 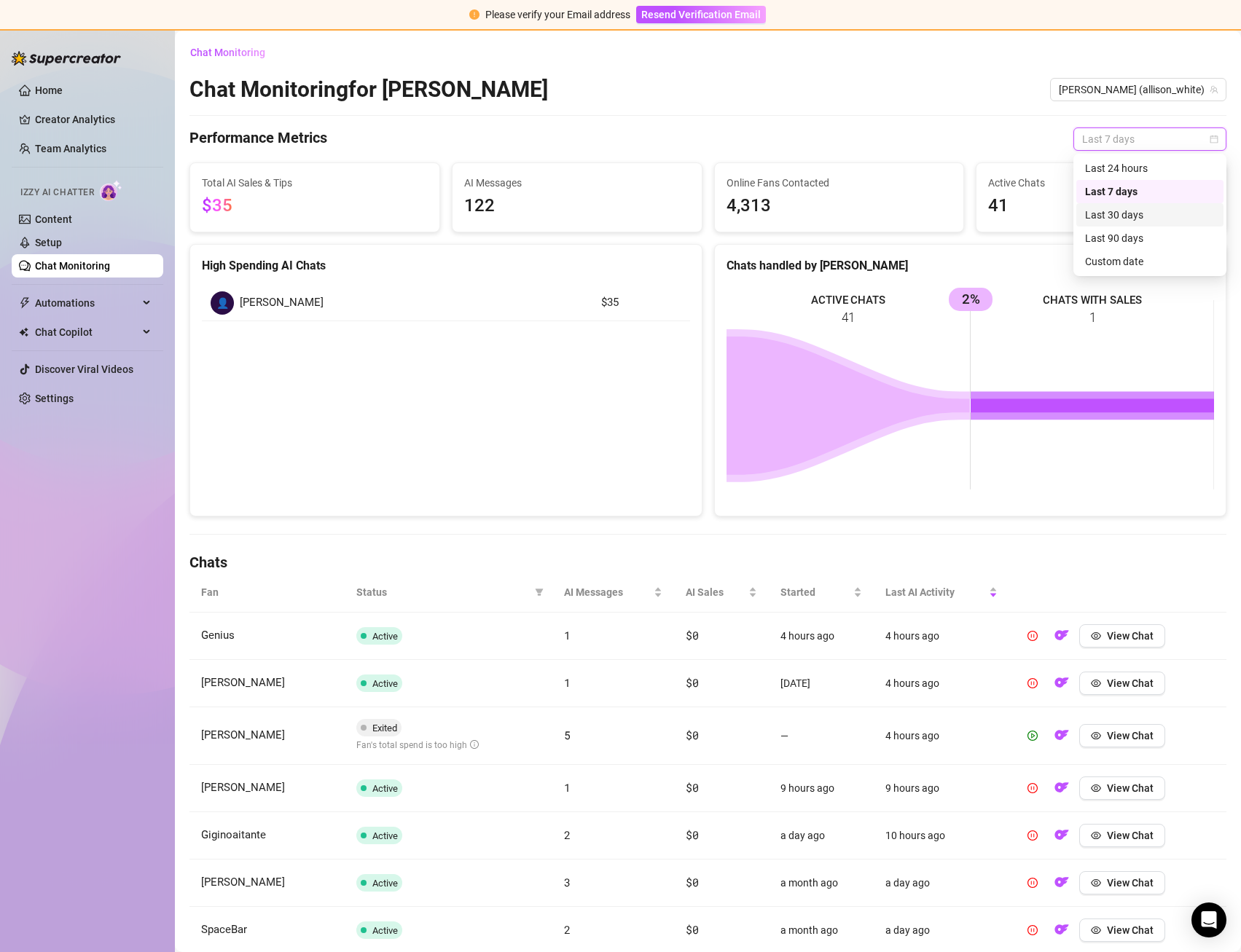 What do you see at coordinates (87, 333) in the screenshot?
I see `span: Chat Copilot` at bounding box center [87, 333].